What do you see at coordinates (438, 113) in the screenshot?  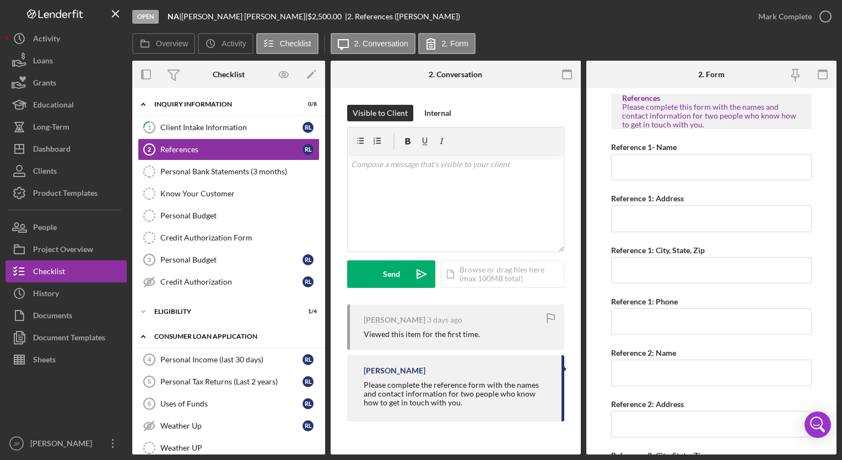 I see `button: Internal` at bounding box center [438, 113].